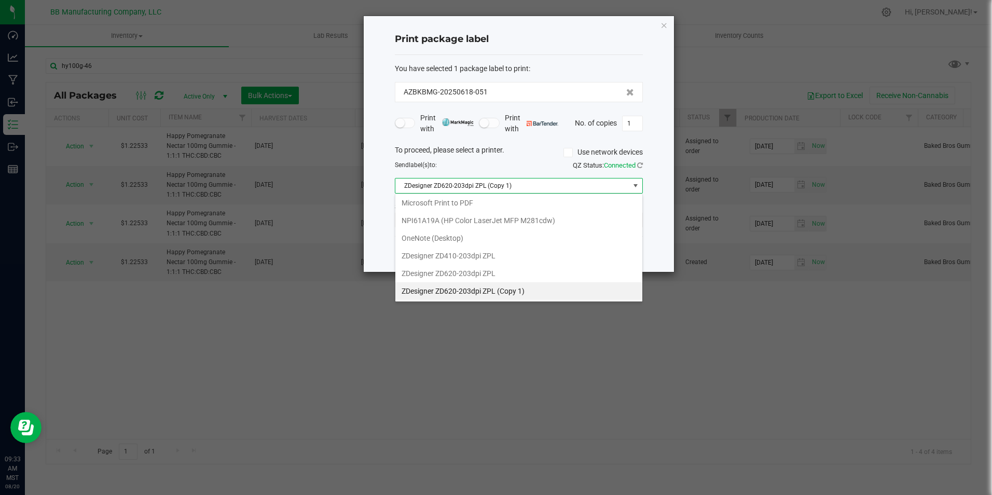 This screenshot has height=495, width=992. What do you see at coordinates (512, 186) in the screenshot?
I see `span: ZDesigner ZD620-203dpi ZPL (Copy 1)` at bounding box center [512, 186].